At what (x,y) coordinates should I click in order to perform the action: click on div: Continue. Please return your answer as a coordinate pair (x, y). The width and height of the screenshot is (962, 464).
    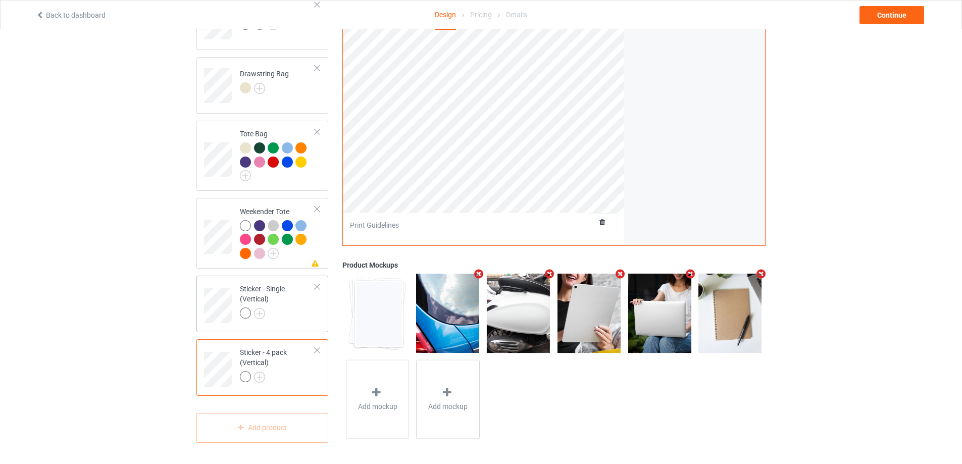
    Looking at the image, I should click on (891, 15).